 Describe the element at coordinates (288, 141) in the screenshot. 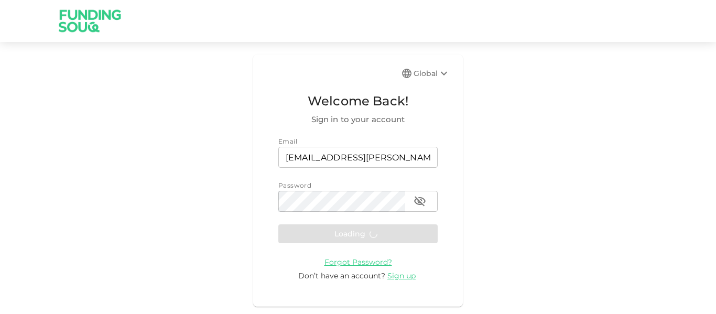

I see `span: Email` at that location.